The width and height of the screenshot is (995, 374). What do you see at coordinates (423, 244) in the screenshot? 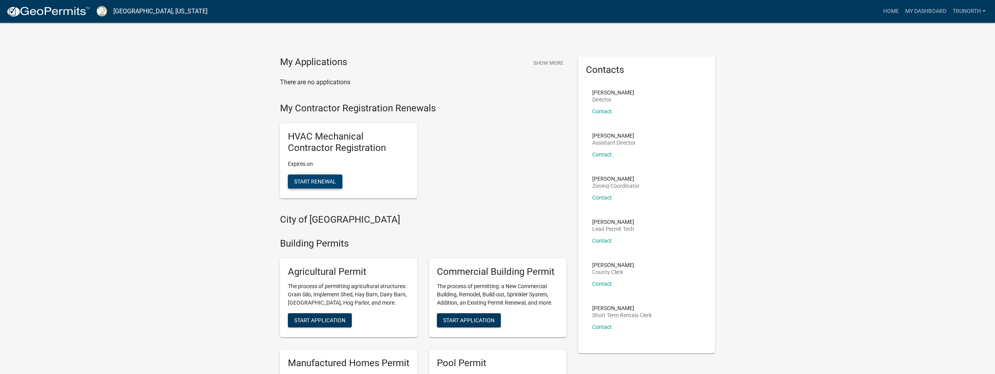
I see `h4: Building Permits` at bounding box center [423, 244].